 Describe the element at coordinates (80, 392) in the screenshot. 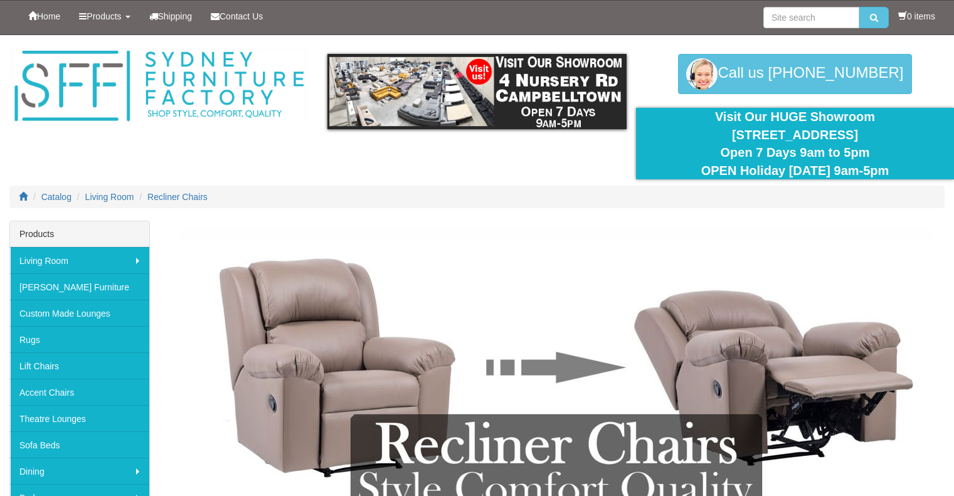

I see `a: Accent Chairs` at that location.